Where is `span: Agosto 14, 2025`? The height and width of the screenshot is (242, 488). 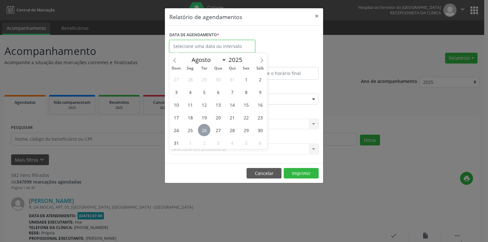 span: Agosto 14, 2025 is located at coordinates (232, 104).